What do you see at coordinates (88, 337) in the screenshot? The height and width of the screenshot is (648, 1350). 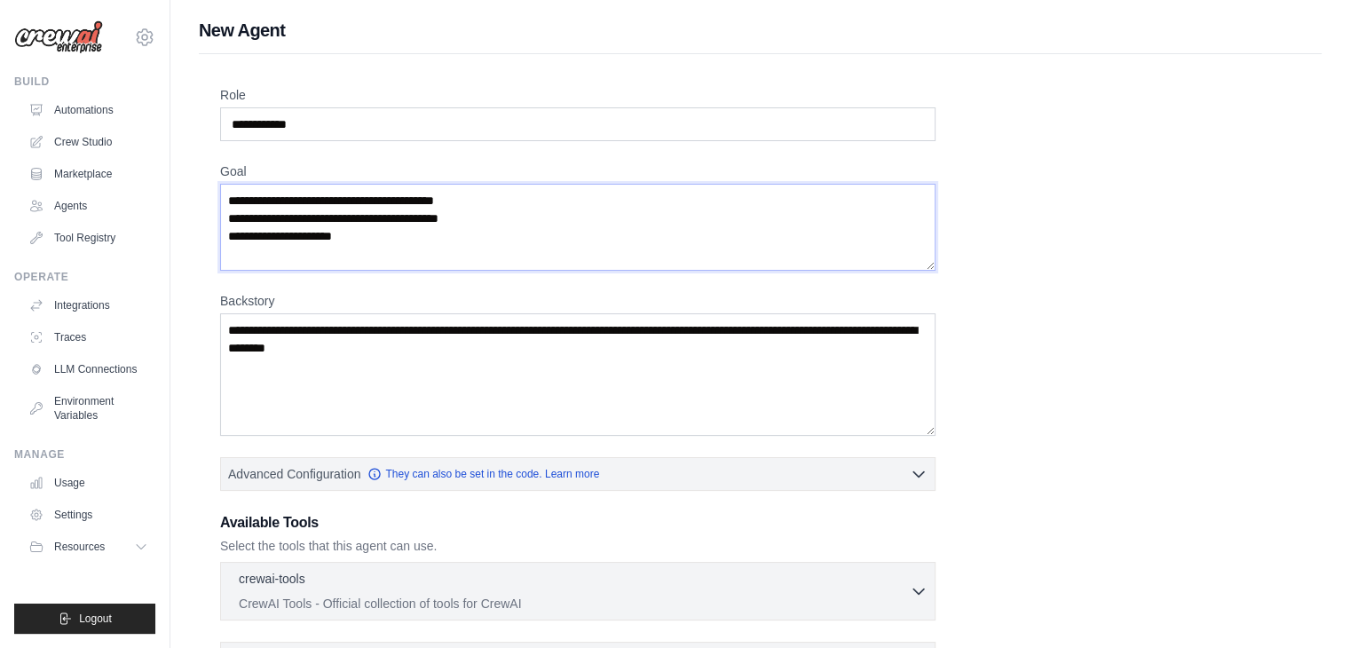 I see `a: Traces` at bounding box center [88, 337].